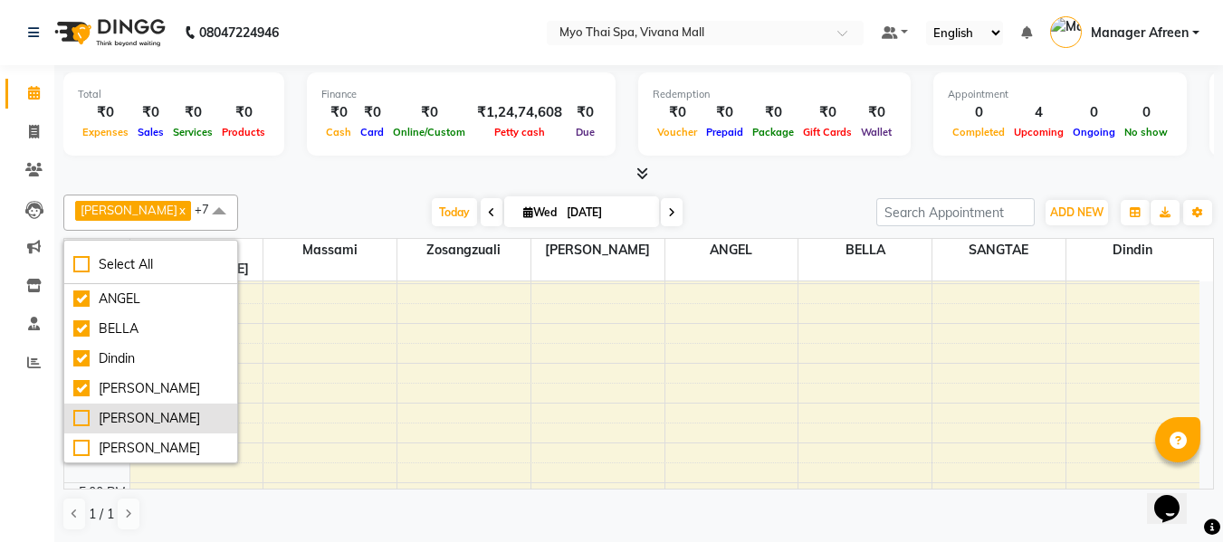 The image size is (1223, 542). I want to click on span: Card, so click(372, 132).